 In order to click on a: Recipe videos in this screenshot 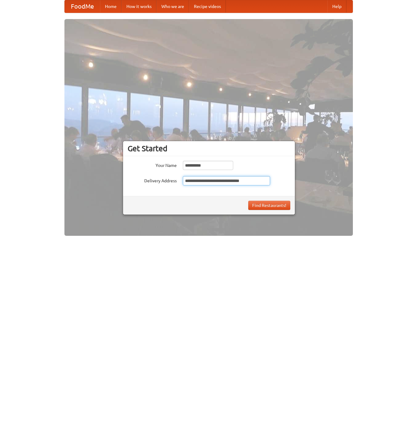, I will do `click(208, 6)`.